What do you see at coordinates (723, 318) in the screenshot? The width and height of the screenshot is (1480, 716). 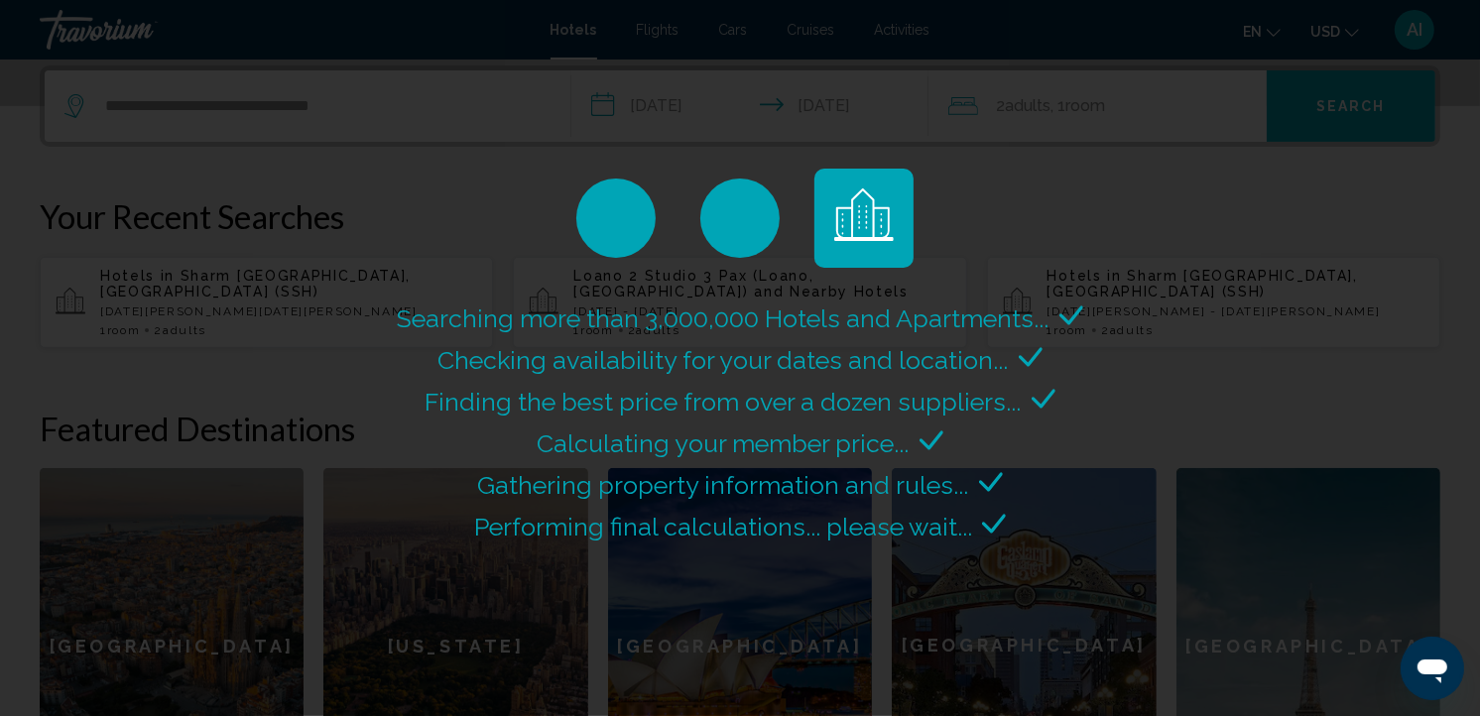 I see `span: Searching more than 3,000,000 Hotels and Apartments...` at bounding box center [723, 318].